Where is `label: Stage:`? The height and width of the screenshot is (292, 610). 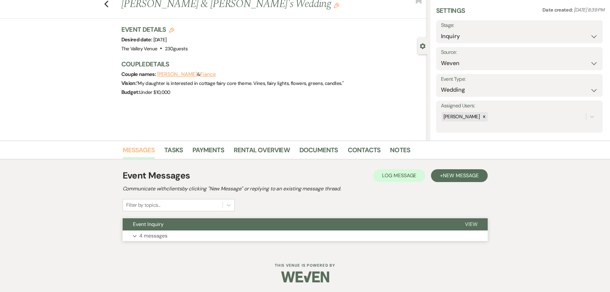
label: Stage: is located at coordinates (520, 25).